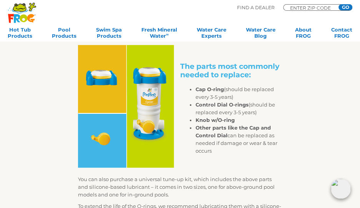  I want to click on a: Swim SpaProducts, so click(109, 34).